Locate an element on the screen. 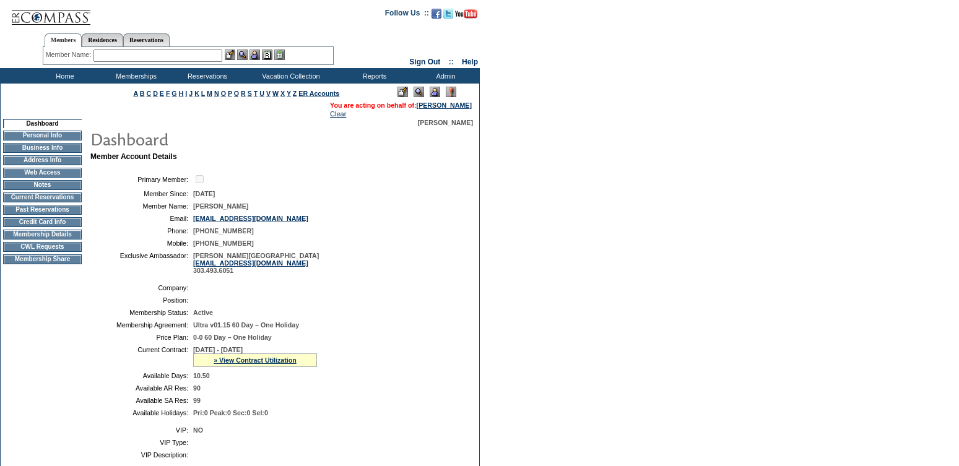  span: You are acting on behalf of: is located at coordinates (401, 105).